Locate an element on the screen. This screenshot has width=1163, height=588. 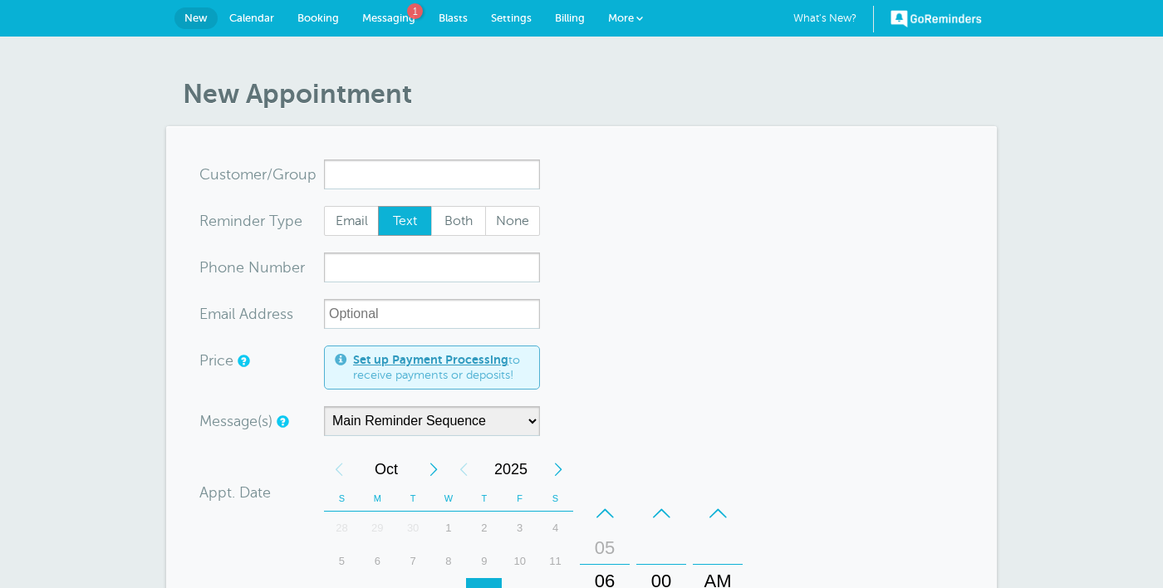
label: Text is located at coordinates (405, 221).